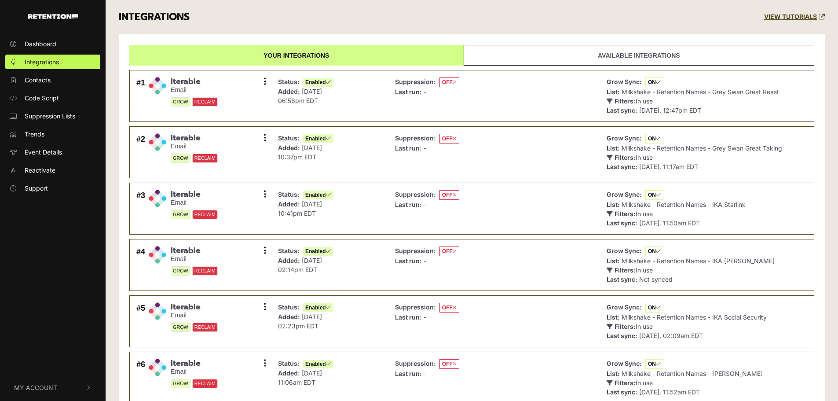 The height and width of the screenshot is (401, 838). I want to click on div: #4, so click(141, 265).